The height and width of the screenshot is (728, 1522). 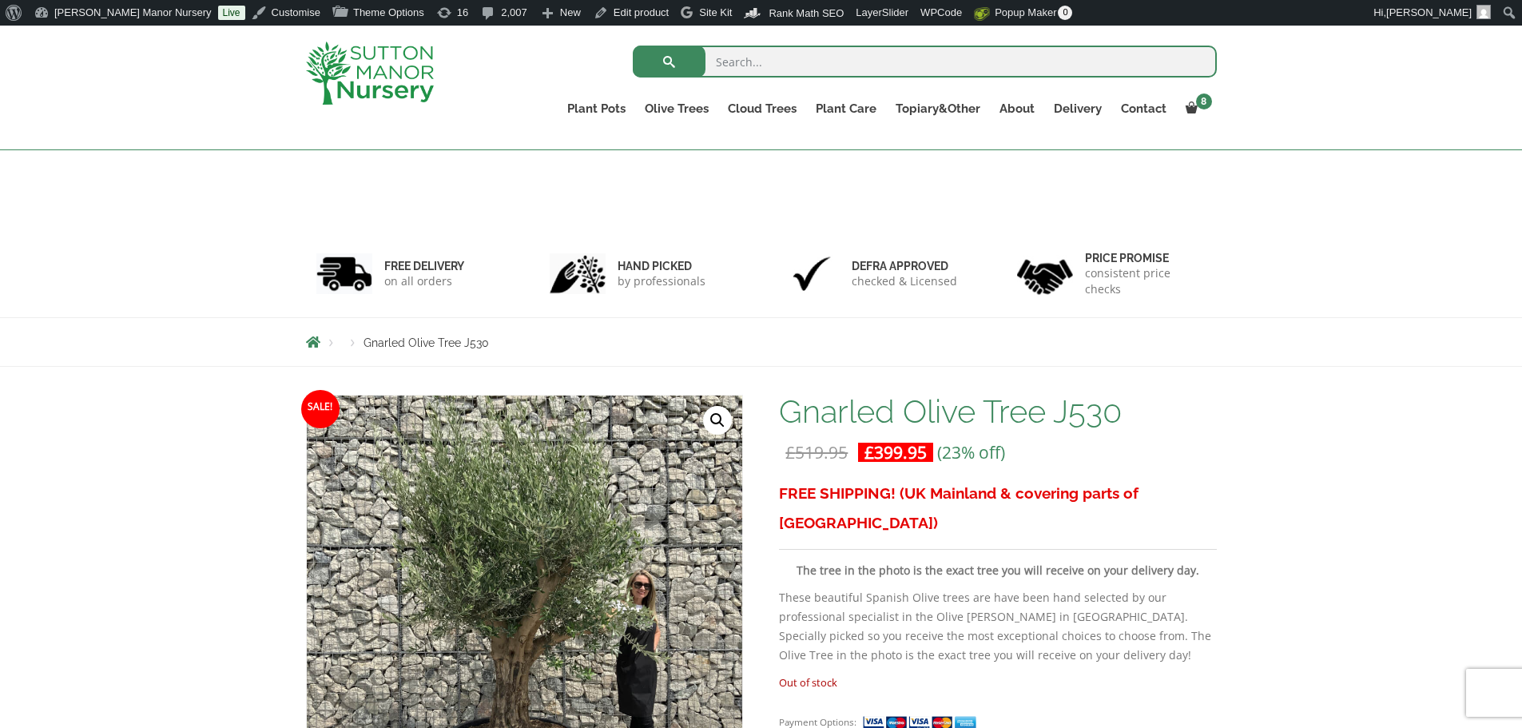 I want to click on small: Payment Options:, so click(x=817, y=721).